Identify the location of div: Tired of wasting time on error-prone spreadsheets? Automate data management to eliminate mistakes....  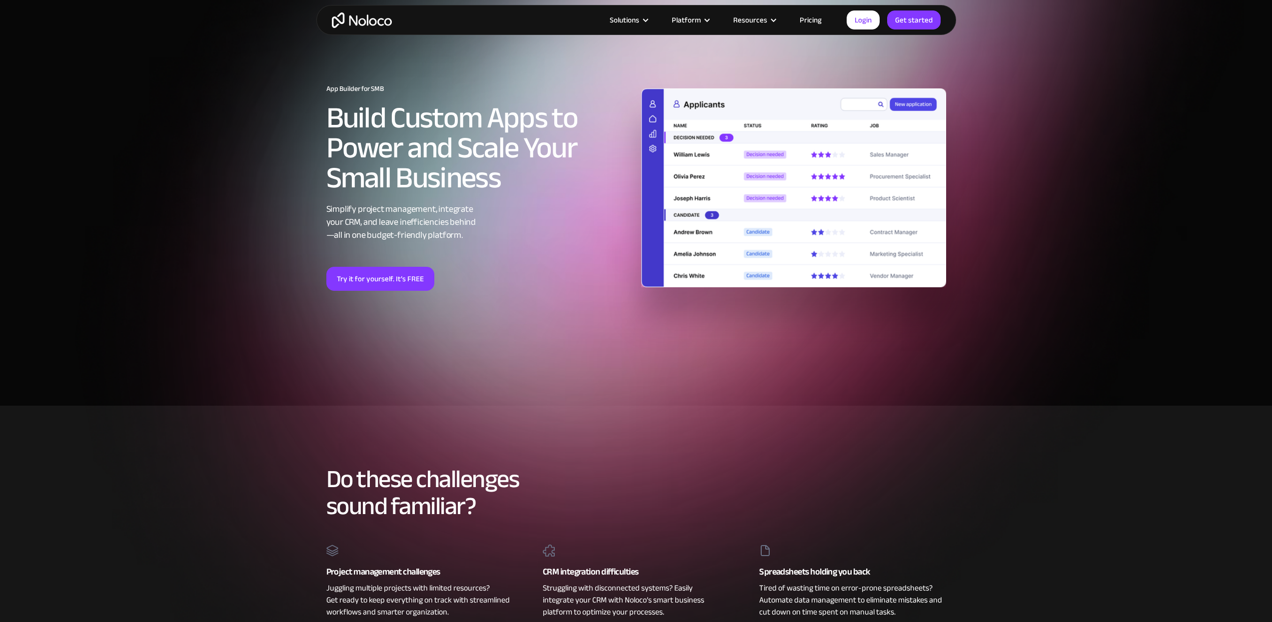
(852, 599).